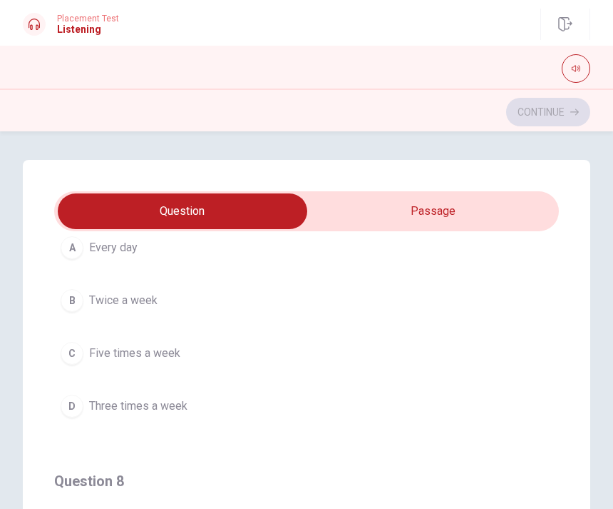 This screenshot has height=509, width=613. What do you see at coordinates (72, 300) in the screenshot?
I see `div: B` at bounding box center [72, 300].